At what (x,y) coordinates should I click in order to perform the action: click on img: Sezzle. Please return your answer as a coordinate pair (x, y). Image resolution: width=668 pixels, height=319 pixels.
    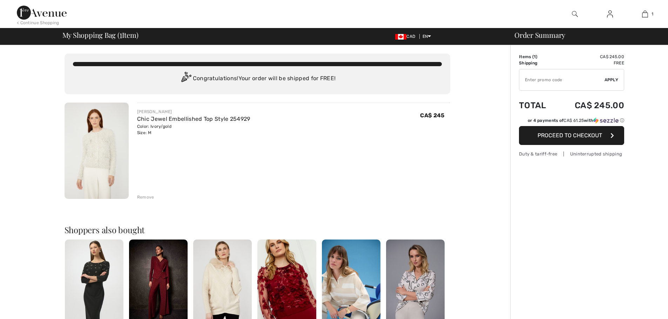
    Looking at the image, I should click on (606, 121).